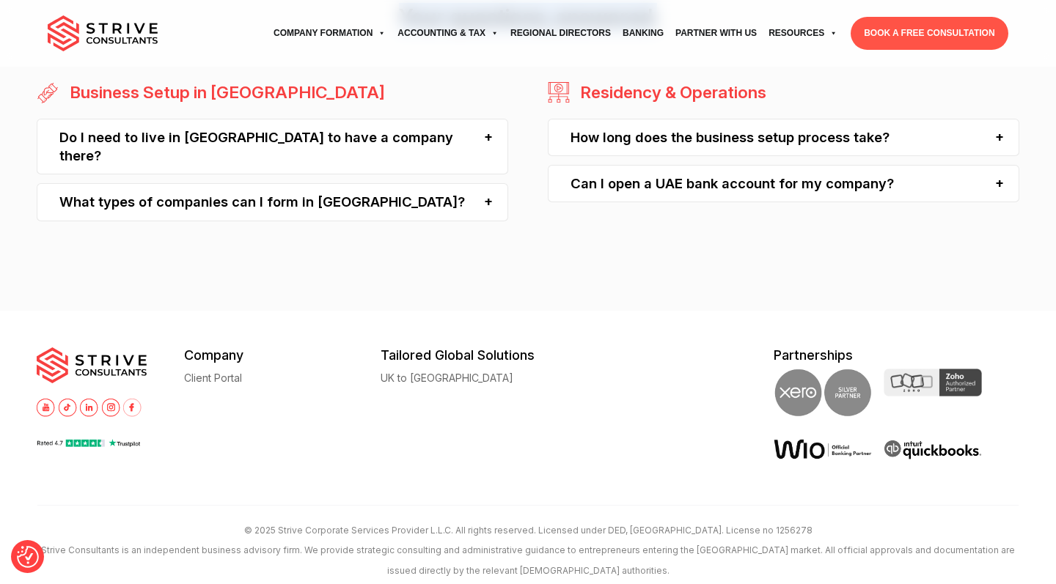  I want to click on img: intuit quickbooks, so click(932, 450).